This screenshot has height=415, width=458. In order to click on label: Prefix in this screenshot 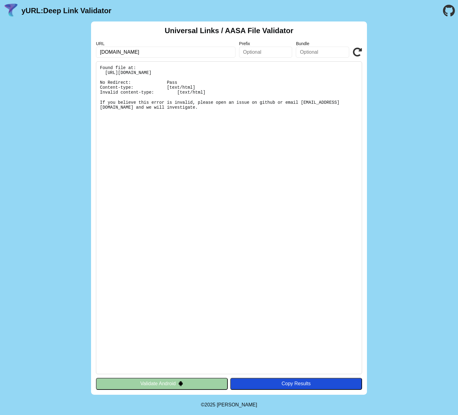, I will do `click(266, 44)`.